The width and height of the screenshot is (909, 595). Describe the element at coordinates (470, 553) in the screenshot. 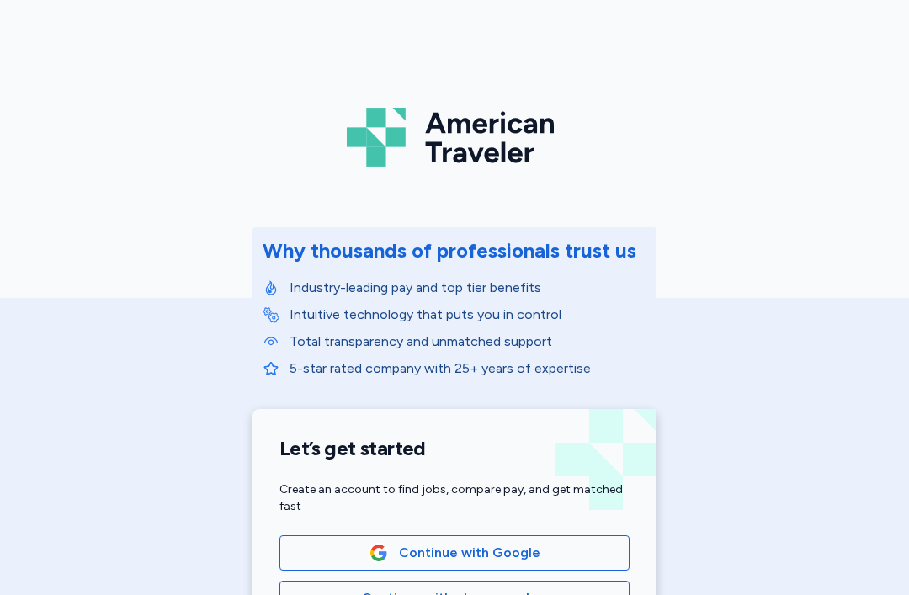

I see `span: Continue with Google` at that location.